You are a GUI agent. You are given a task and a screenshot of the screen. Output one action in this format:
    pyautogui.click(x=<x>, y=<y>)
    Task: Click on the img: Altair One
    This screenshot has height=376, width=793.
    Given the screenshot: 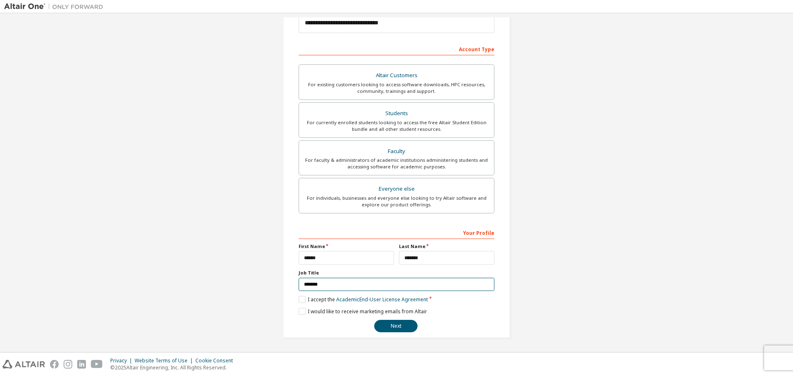 What is the action you would take?
    pyautogui.click(x=56, y=7)
    